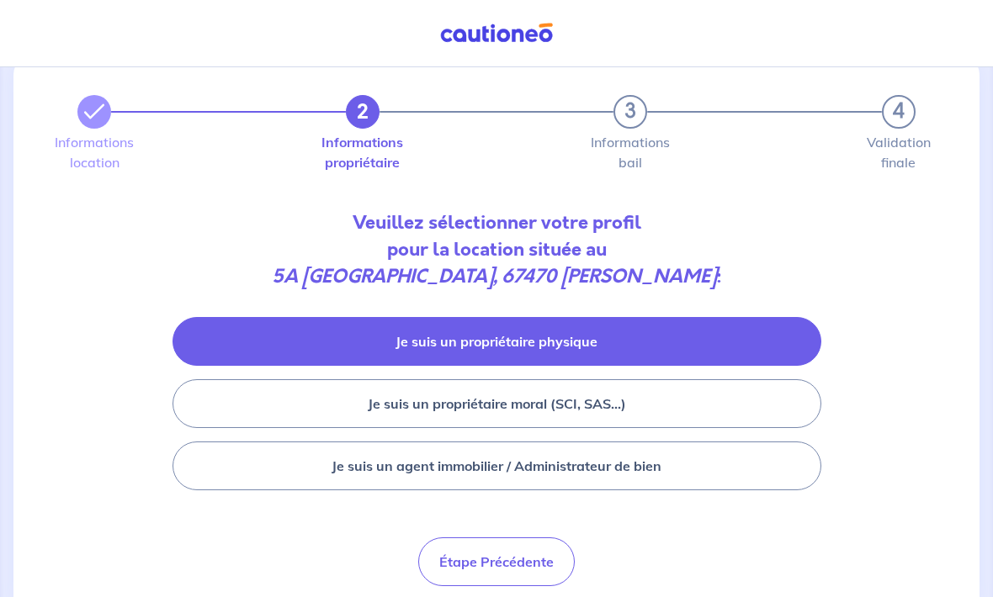 The height and width of the screenshot is (597, 993). Describe the element at coordinates (363, 152) in the screenshot. I see `label: Informations propriétaire` at that location.